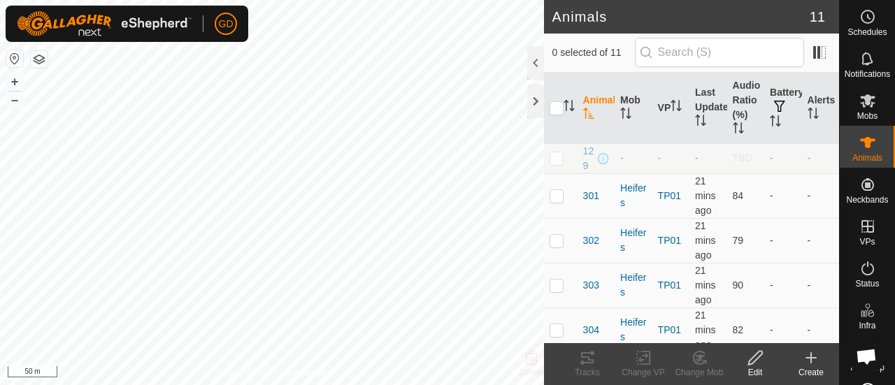  I want to click on span: Mobs, so click(867, 116).